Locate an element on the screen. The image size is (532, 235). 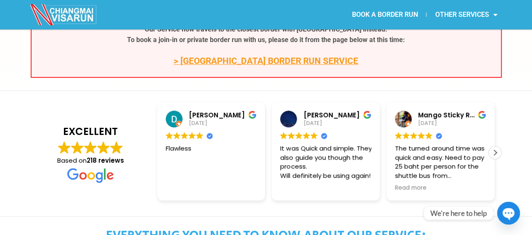
a: BOOK A BORDER RUN is located at coordinates (384, 15).